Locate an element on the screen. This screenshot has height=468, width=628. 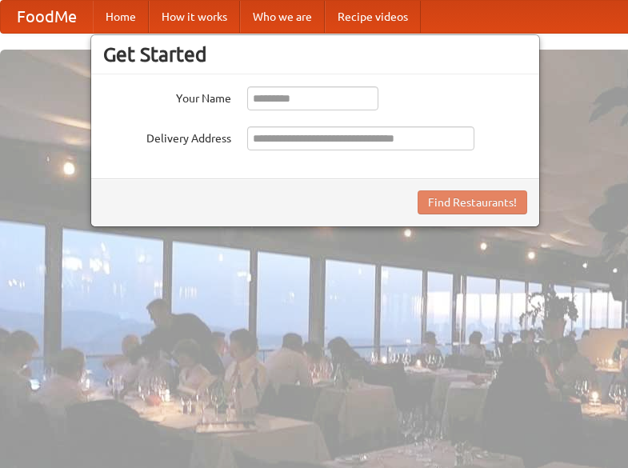
a: FoodMe is located at coordinates (46, 17).